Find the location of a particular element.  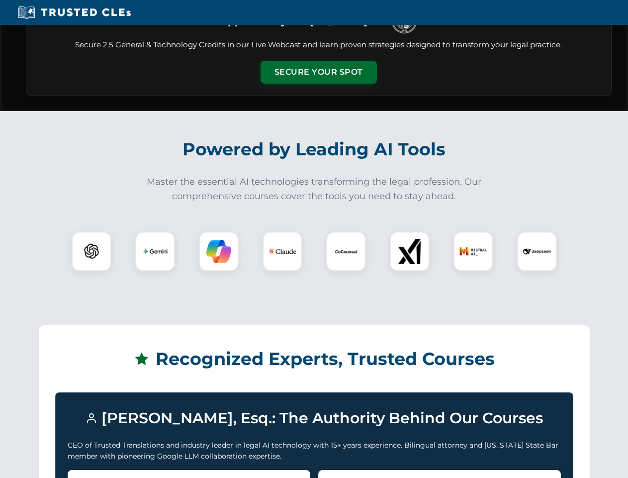

h2: Recognized Experts, Trusted Courses is located at coordinates (314, 359).